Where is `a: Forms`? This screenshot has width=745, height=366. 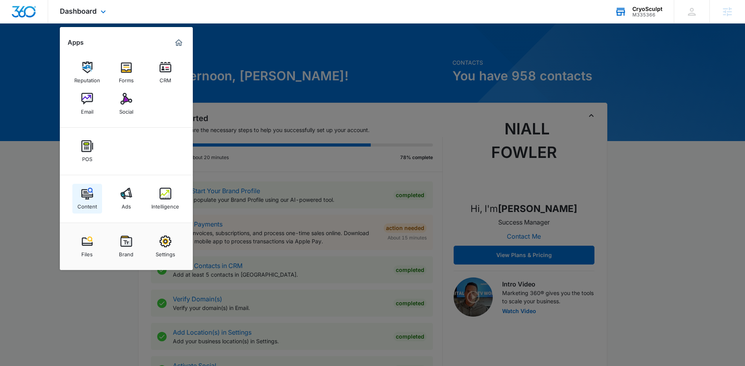 a: Forms is located at coordinates (126, 72).